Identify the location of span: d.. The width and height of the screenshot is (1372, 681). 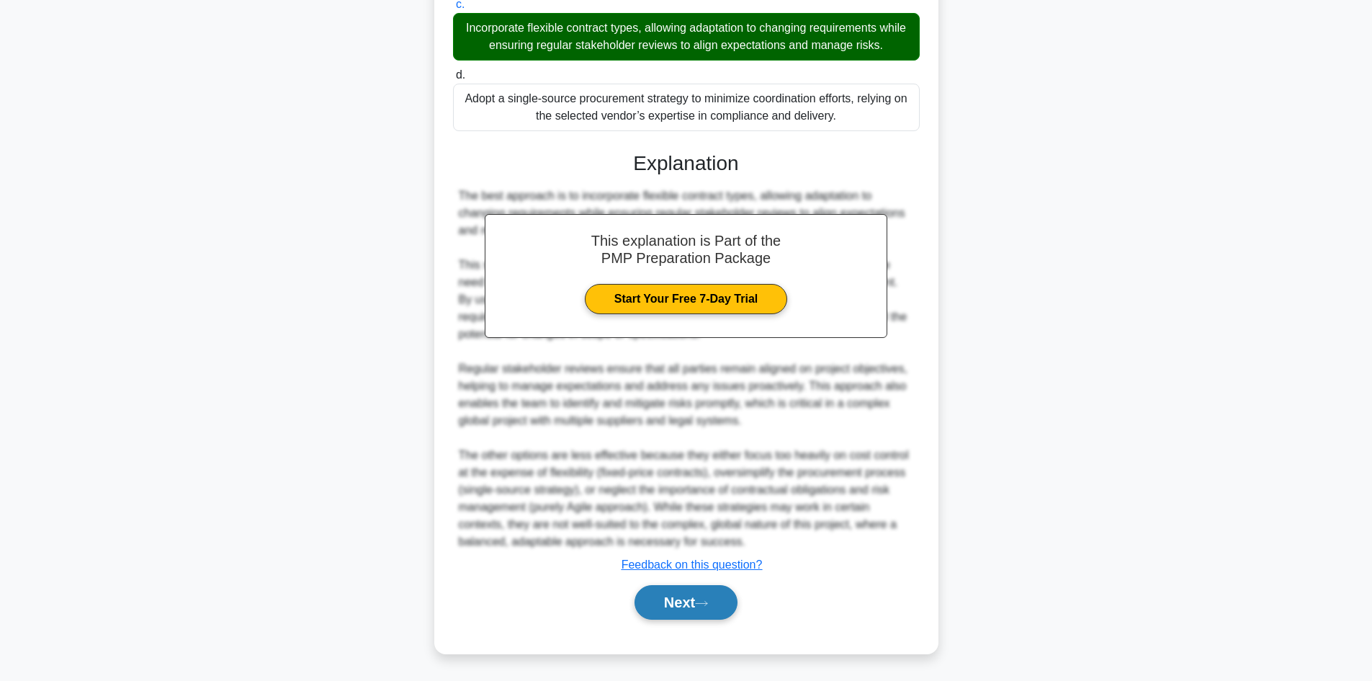
(460, 74).